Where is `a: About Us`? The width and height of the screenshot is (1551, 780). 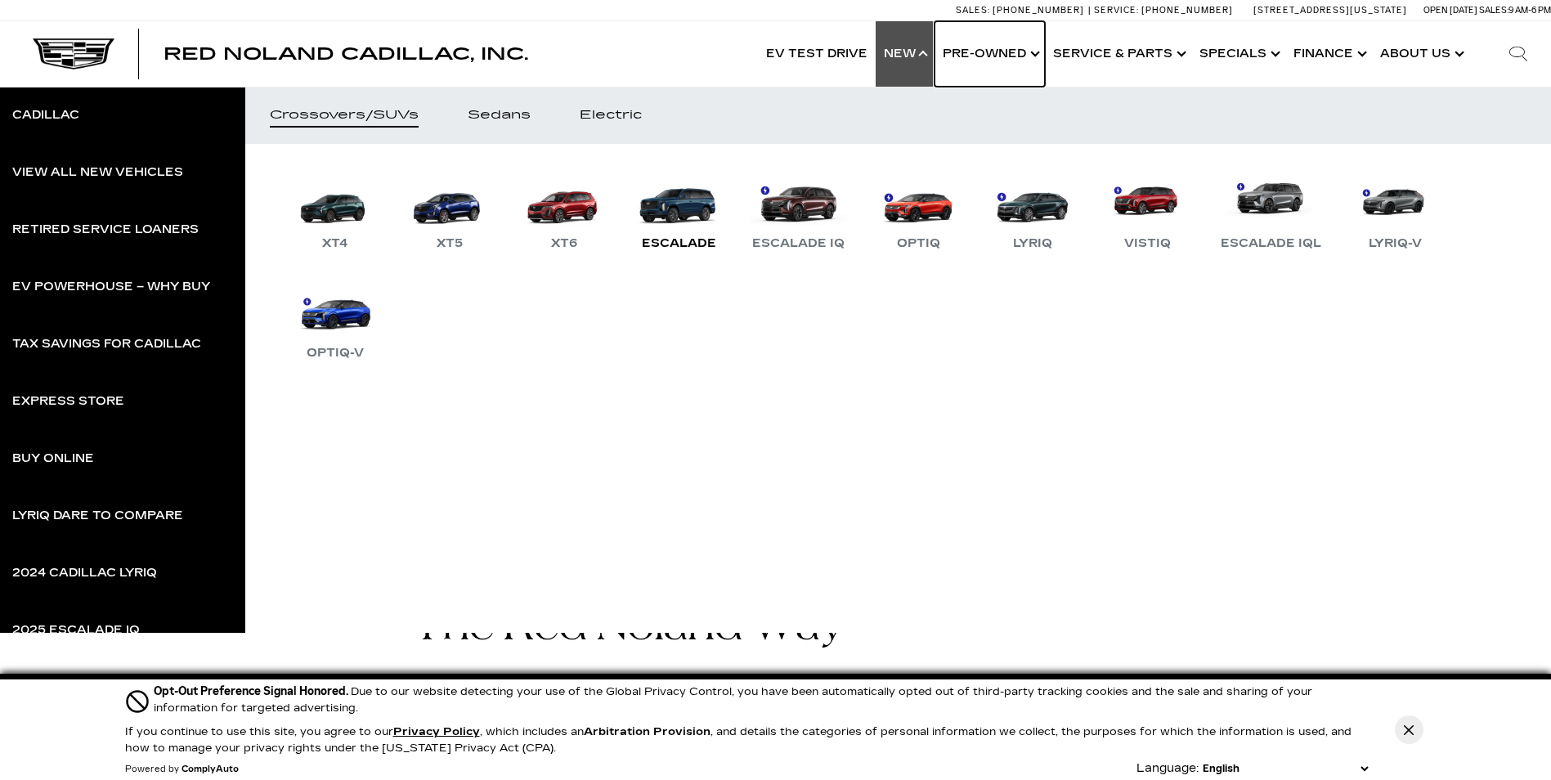
a: About Us is located at coordinates (1420, 54).